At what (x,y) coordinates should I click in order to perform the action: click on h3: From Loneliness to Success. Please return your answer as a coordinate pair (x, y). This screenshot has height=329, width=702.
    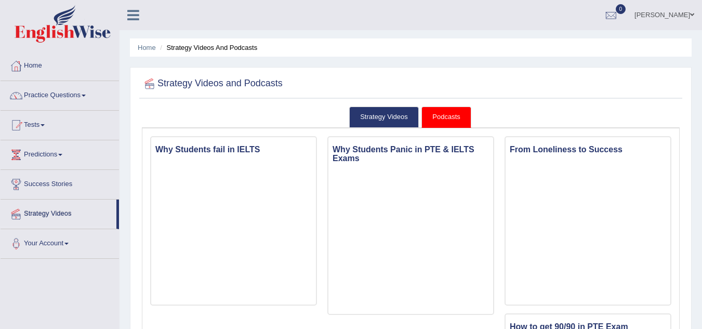
    Looking at the image, I should click on (588, 150).